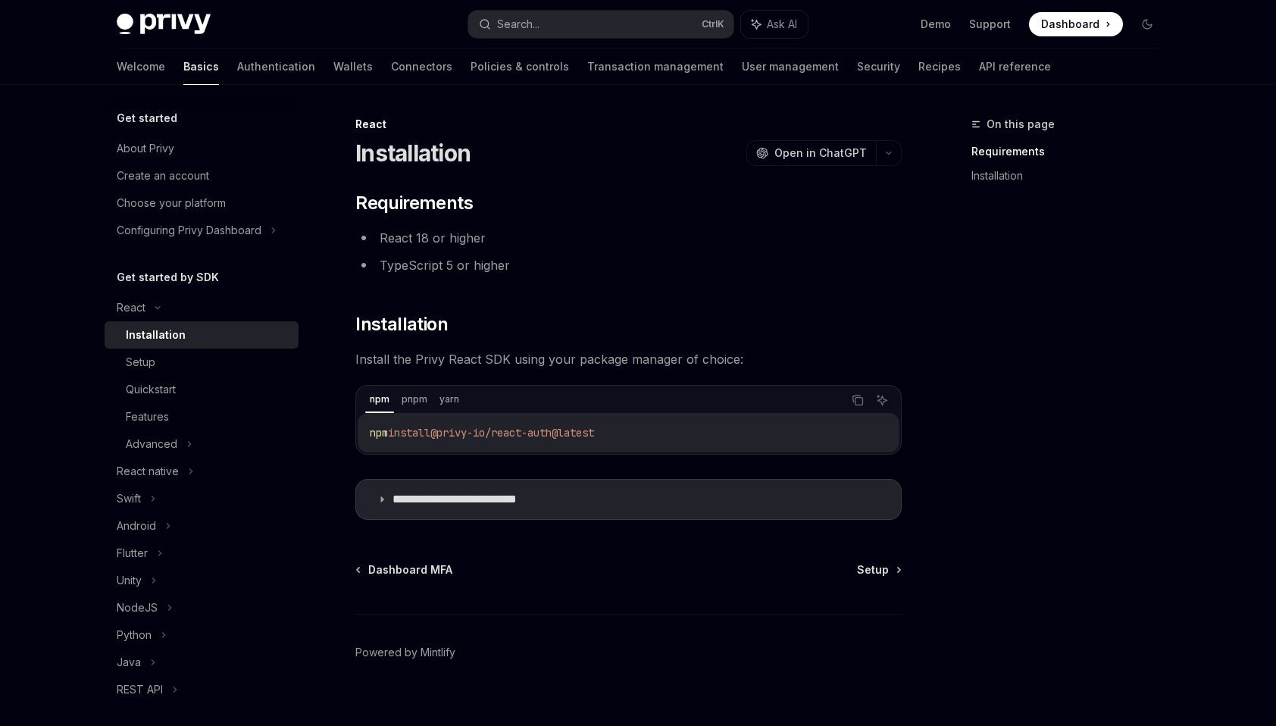 Image resolution: width=1276 pixels, height=726 pixels. What do you see at coordinates (790, 67) in the screenshot?
I see `a: User management` at bounding box center [790, 67].